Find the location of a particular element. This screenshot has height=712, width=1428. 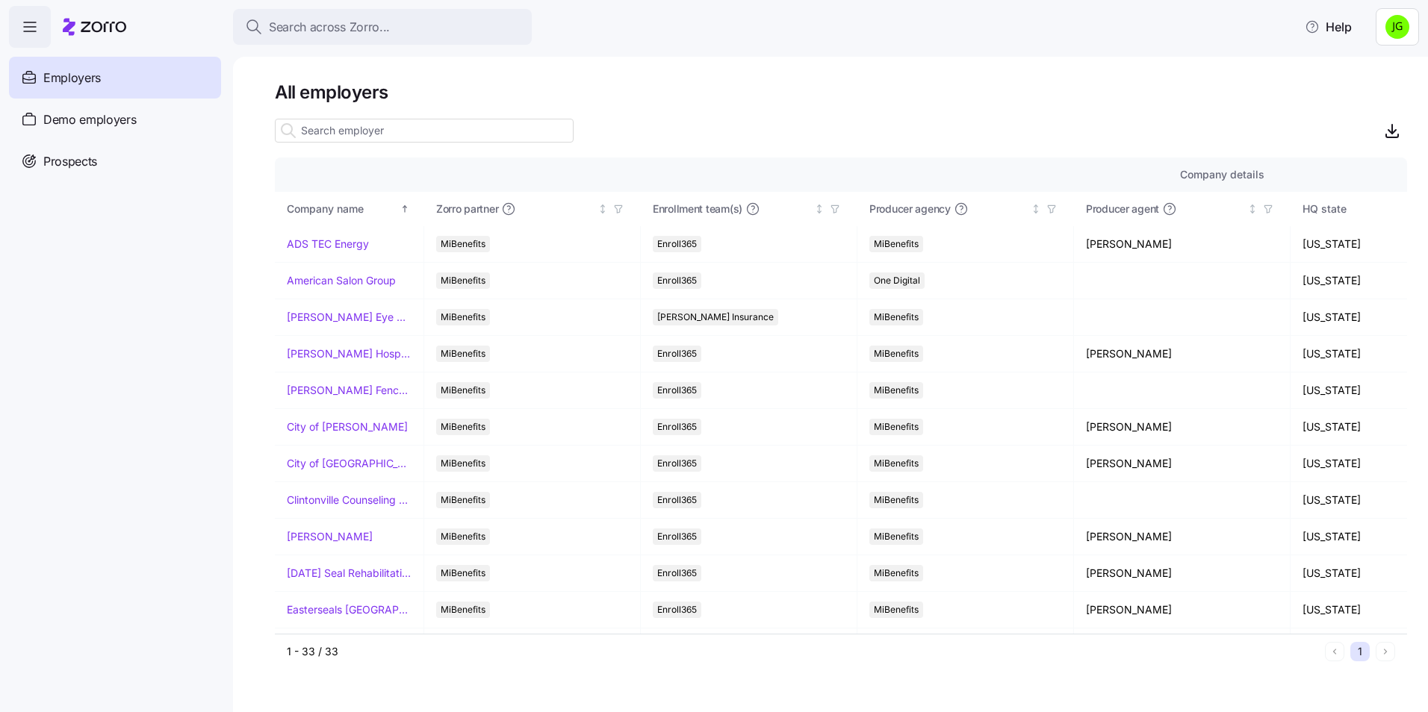

button: Help is located at coordinates (1328, 27).